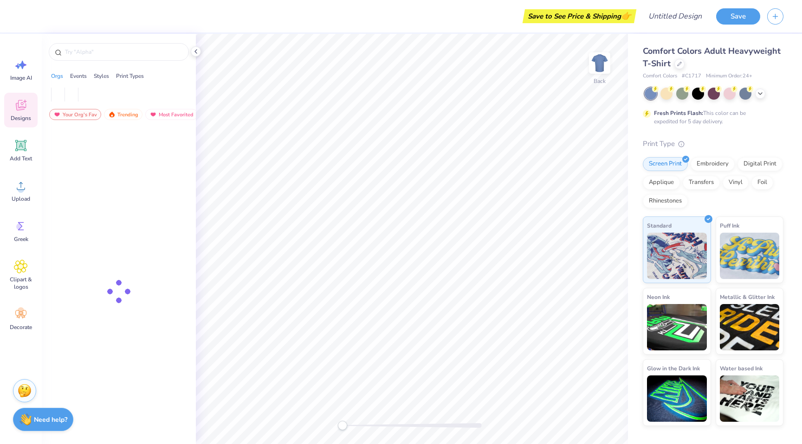  I want to click on span: Standard, so click(659, 225).